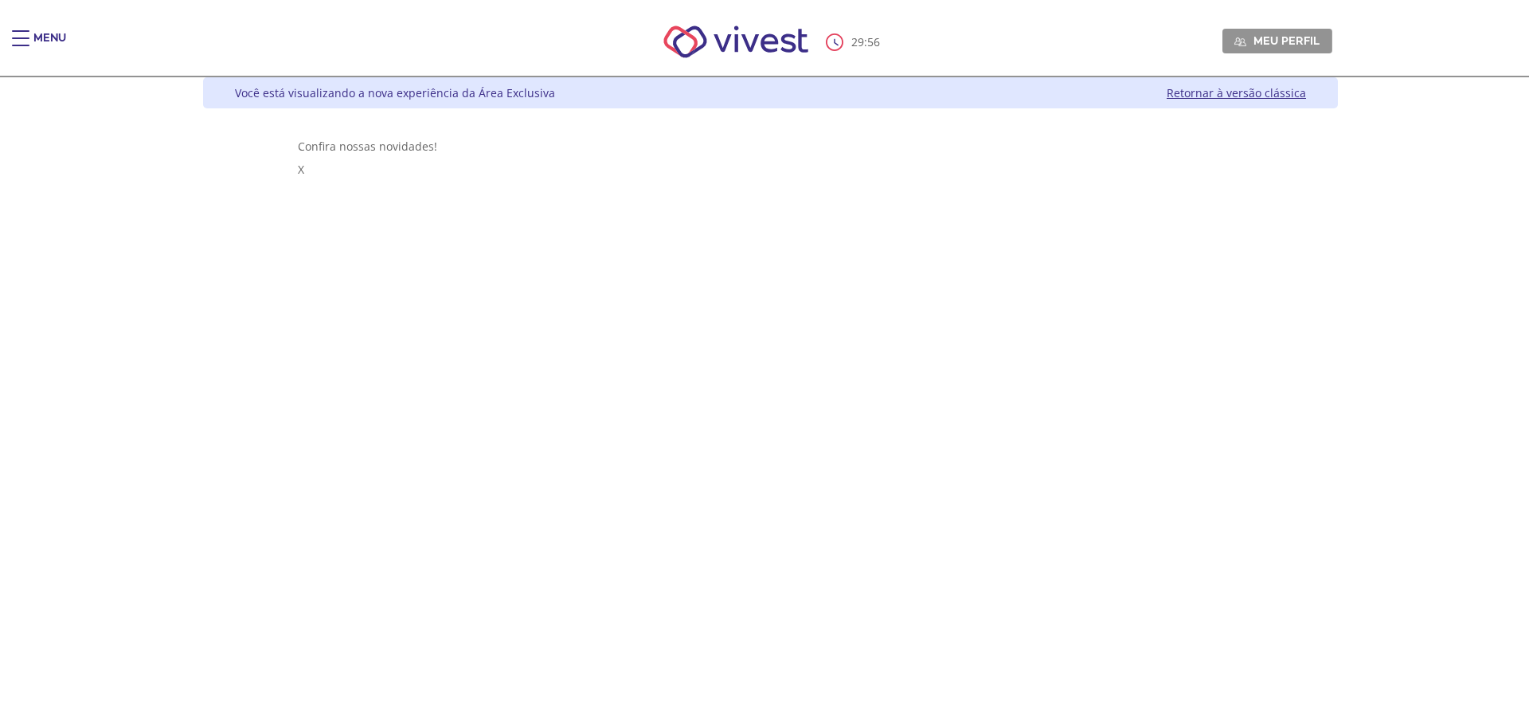 This screenshot has width=1529, height=726. What do you see at coordinates (736, 41) in the screenshot?
I see `img: Vivest` at bounding box center [736, 41].